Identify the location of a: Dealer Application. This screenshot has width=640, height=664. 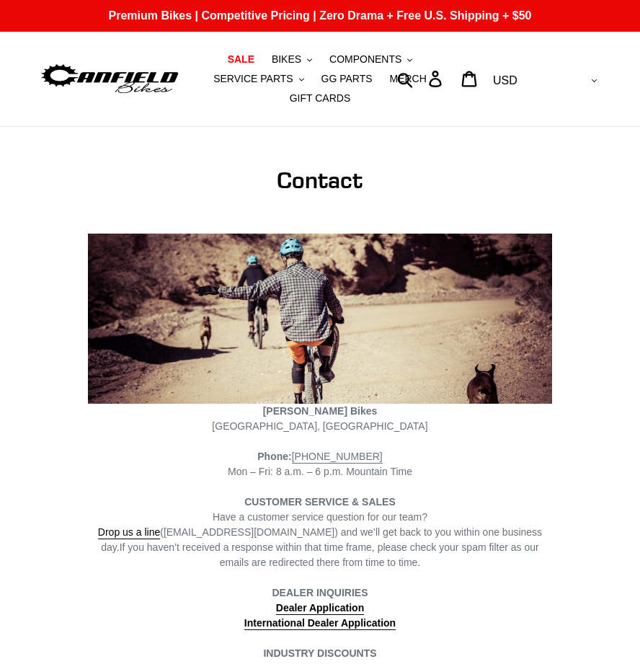
(320, 609).